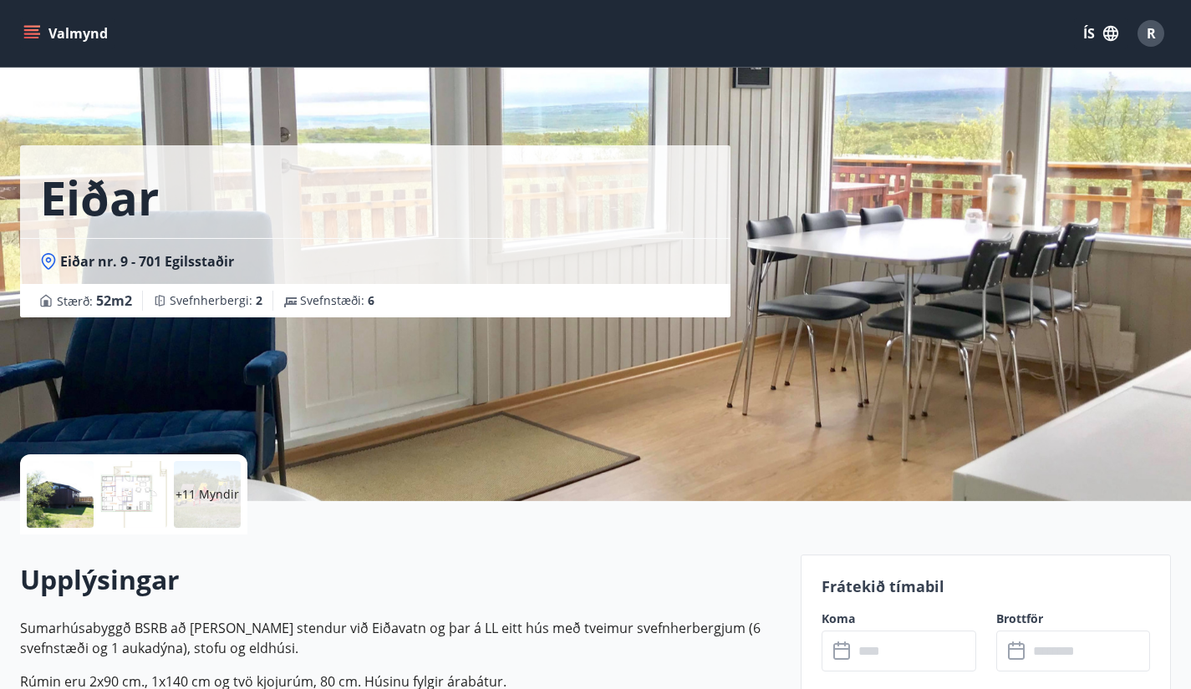 The image size is (1191, 689). I want to click on button: menu, so click(67, 33).